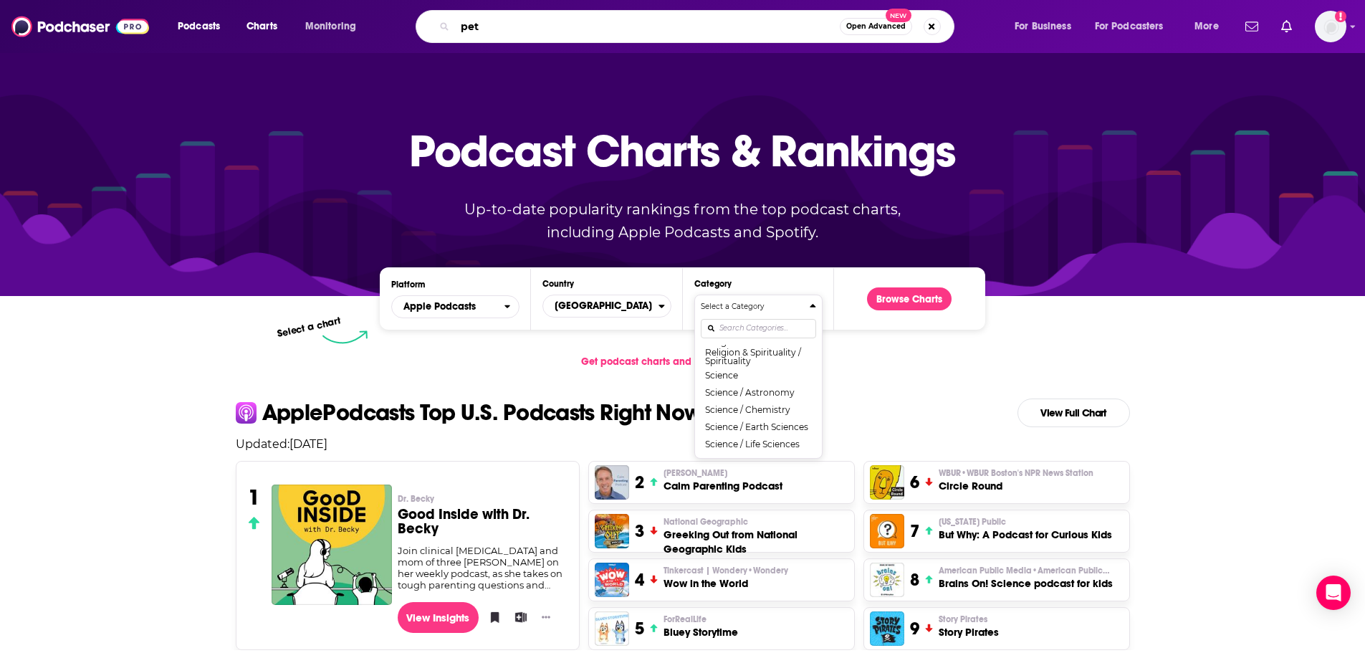 This screenshot has width=1365, height=653. What do you see at coordinates (909, 299) in the screenshot?
I see `a: Browse Charts` at bounding box center [909, 299].